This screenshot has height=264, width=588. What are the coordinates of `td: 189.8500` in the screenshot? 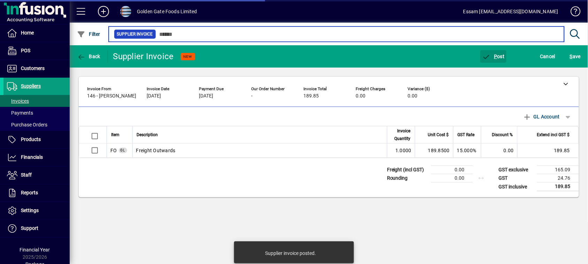 It's located at (434, 150).